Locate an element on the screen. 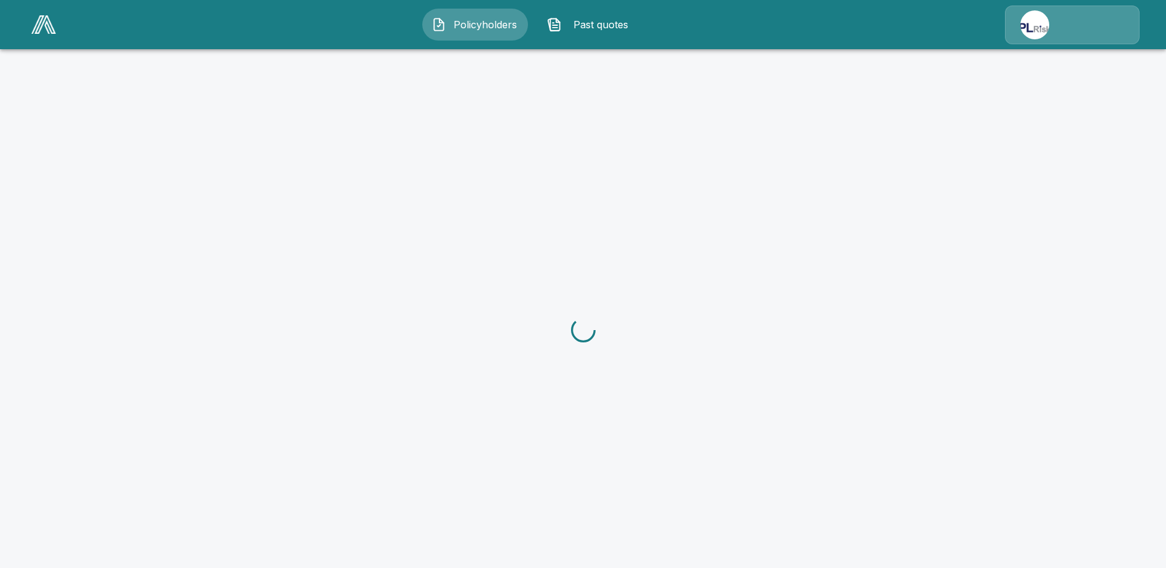  button: Past quotes IconPast quotes is located at coordinates (591, 25).